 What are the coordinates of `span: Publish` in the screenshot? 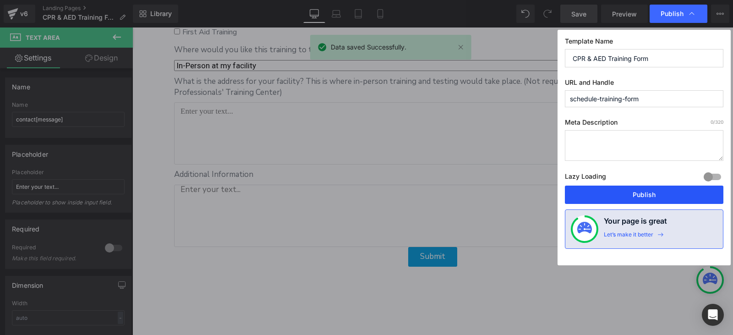 It's located at (672, 14).